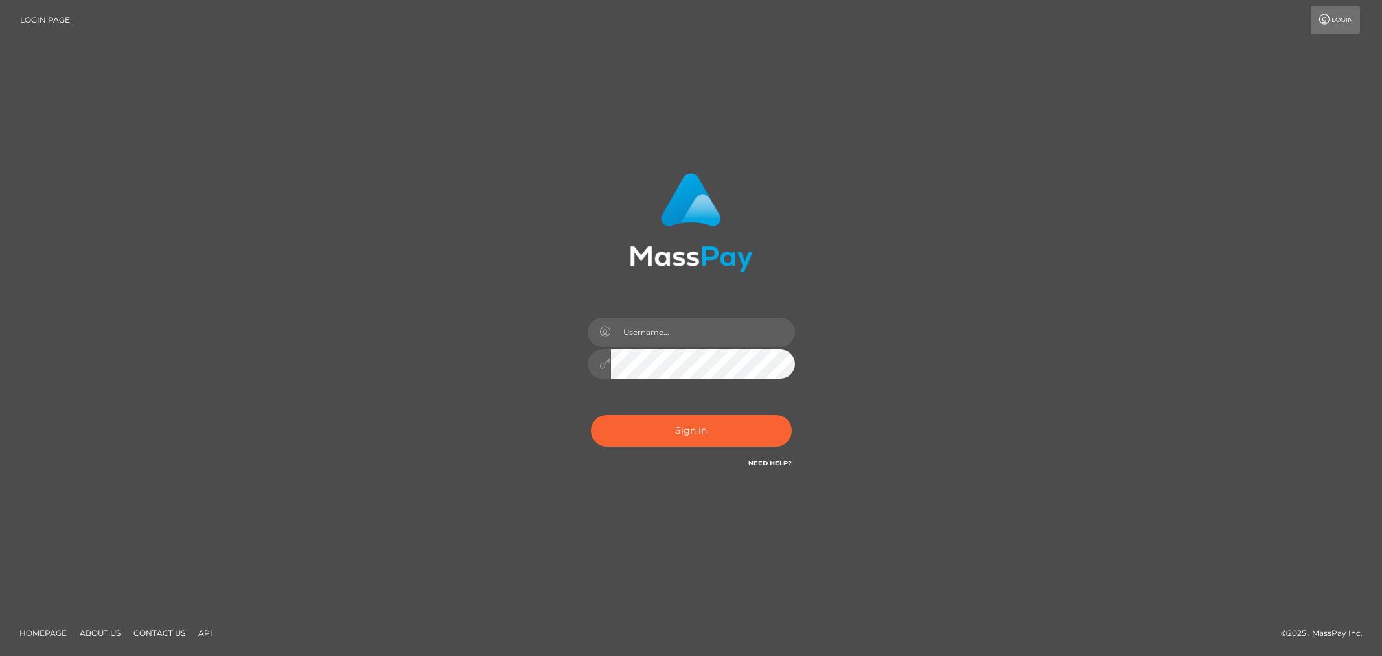 The width and height of the screenshot is (1382, 656). I want to click on a: Contact Us, so click(159, 632).